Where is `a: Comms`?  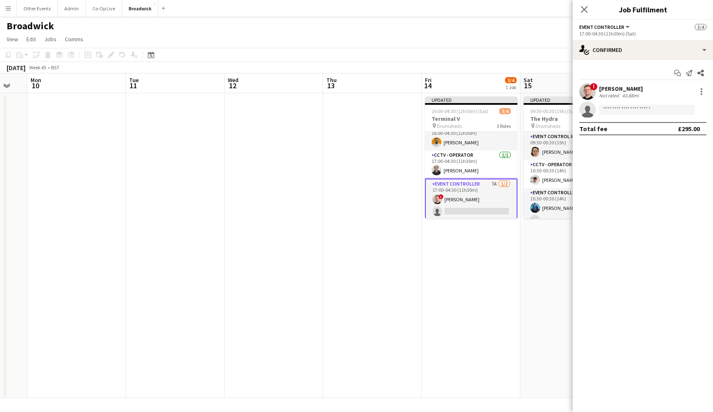 a: Comms is located at coordinates (74, 39).